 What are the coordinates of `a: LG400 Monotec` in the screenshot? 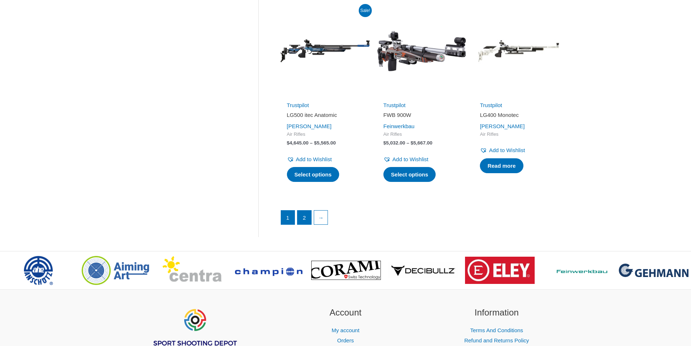 It's located at (518, 116).